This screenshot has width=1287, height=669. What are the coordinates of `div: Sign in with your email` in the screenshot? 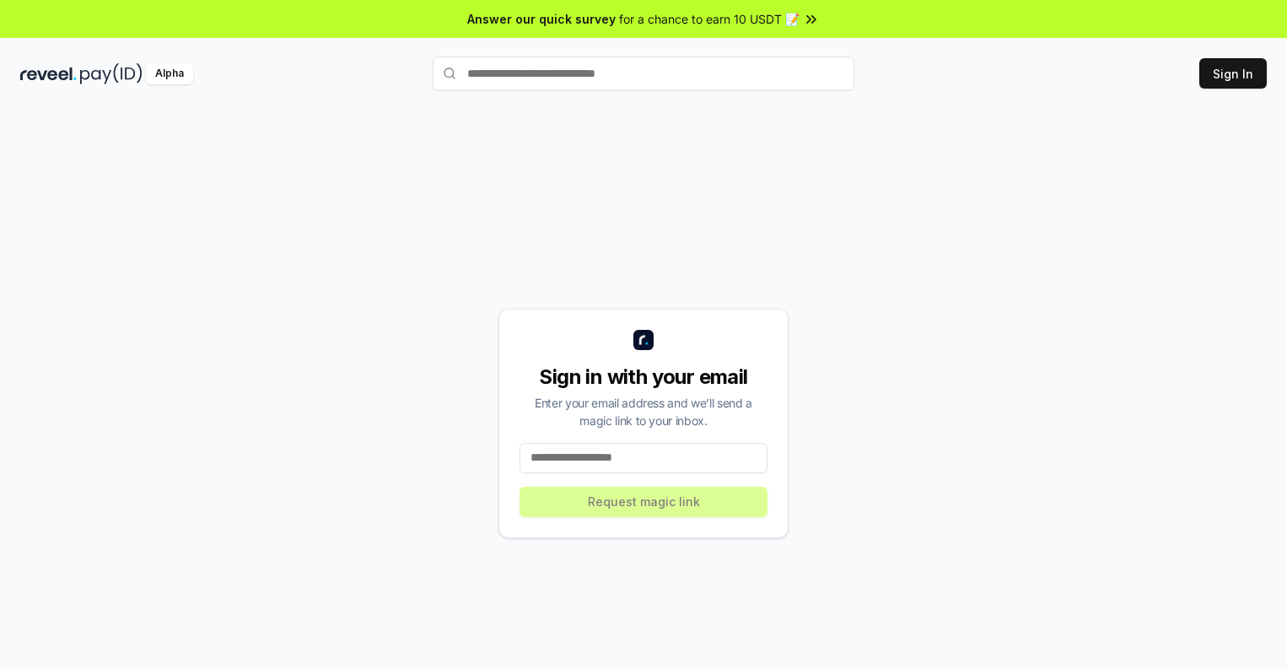 It's located at (644, 377).